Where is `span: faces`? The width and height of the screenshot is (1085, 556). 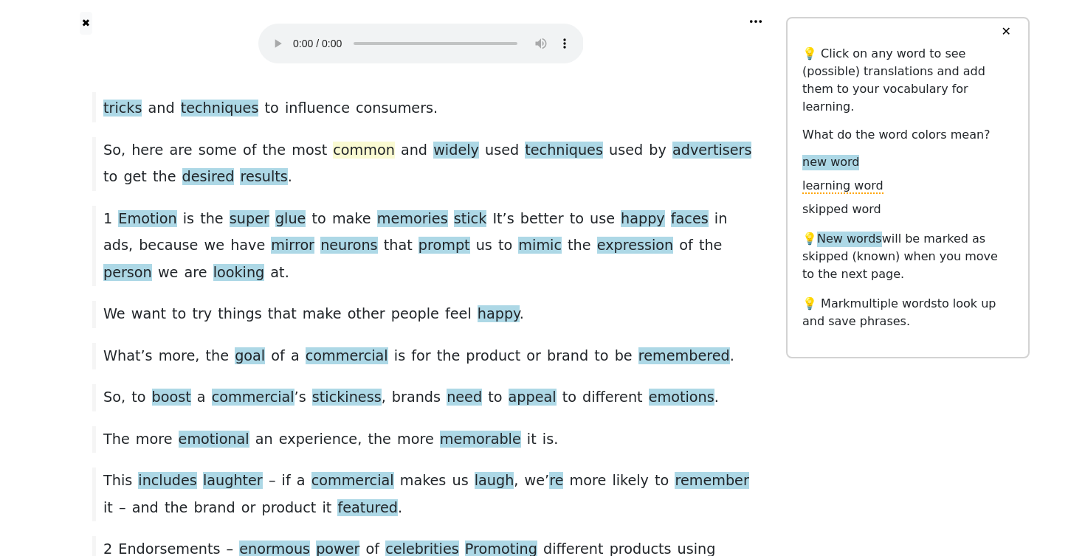
span: faces is located at coordinates (689, 219).